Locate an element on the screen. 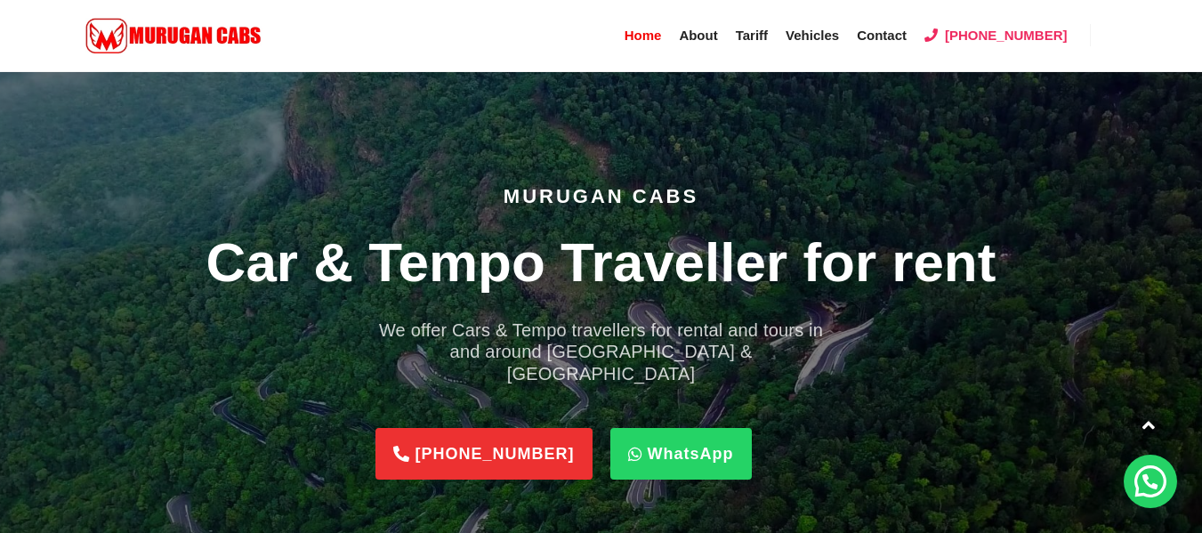 This screenshot has height=533, width=1202. p: Murugan Cabs is located at coordinates (601, 197).